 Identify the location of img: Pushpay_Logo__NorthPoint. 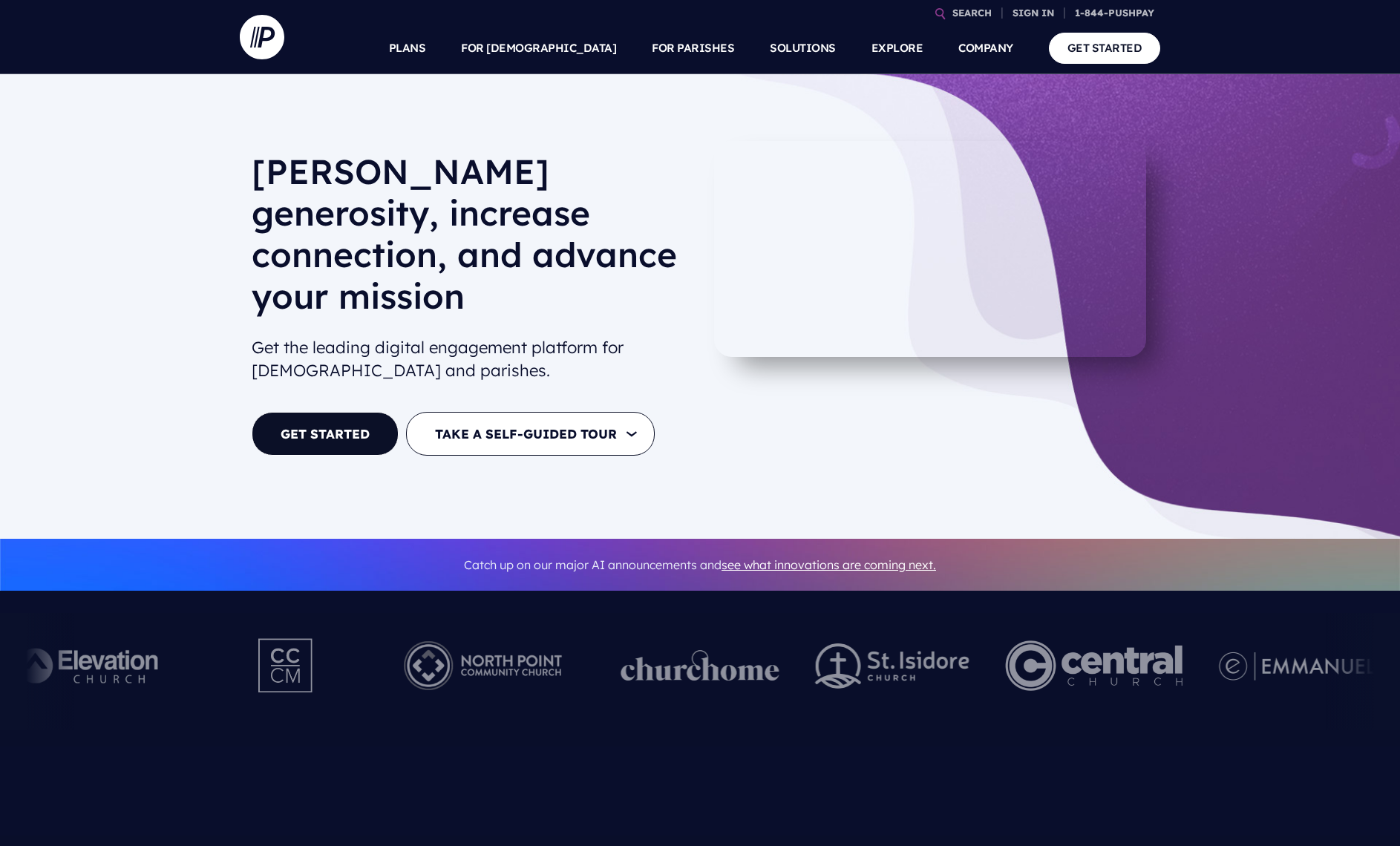
(482, 666).